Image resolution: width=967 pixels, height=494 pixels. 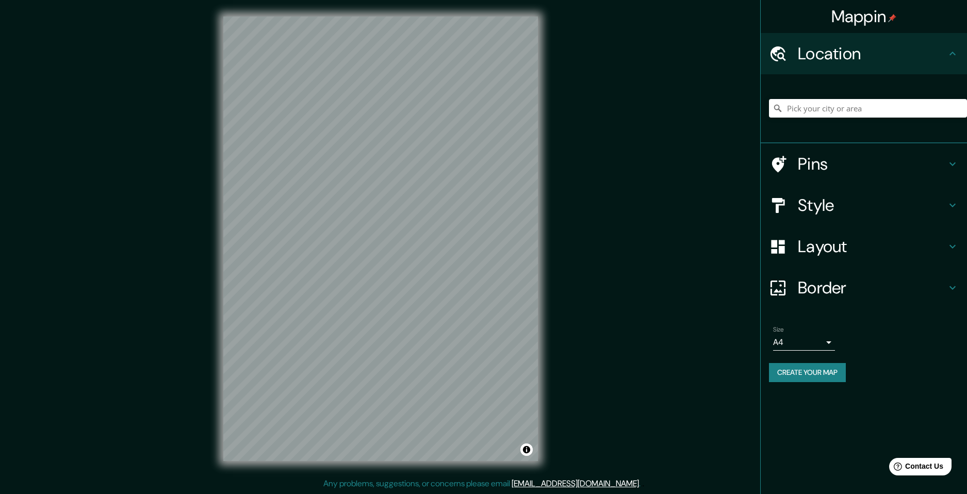 I want to click on h4: Border, so click(x=872, y=288).